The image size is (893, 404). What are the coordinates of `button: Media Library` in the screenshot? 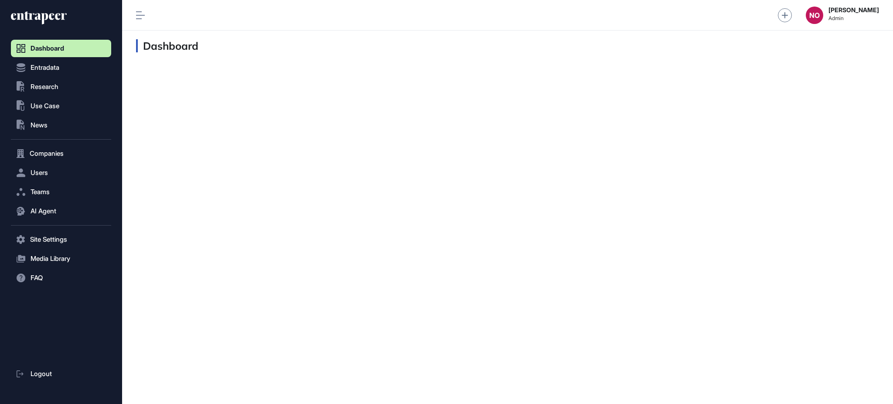 It's located at (61, 259).